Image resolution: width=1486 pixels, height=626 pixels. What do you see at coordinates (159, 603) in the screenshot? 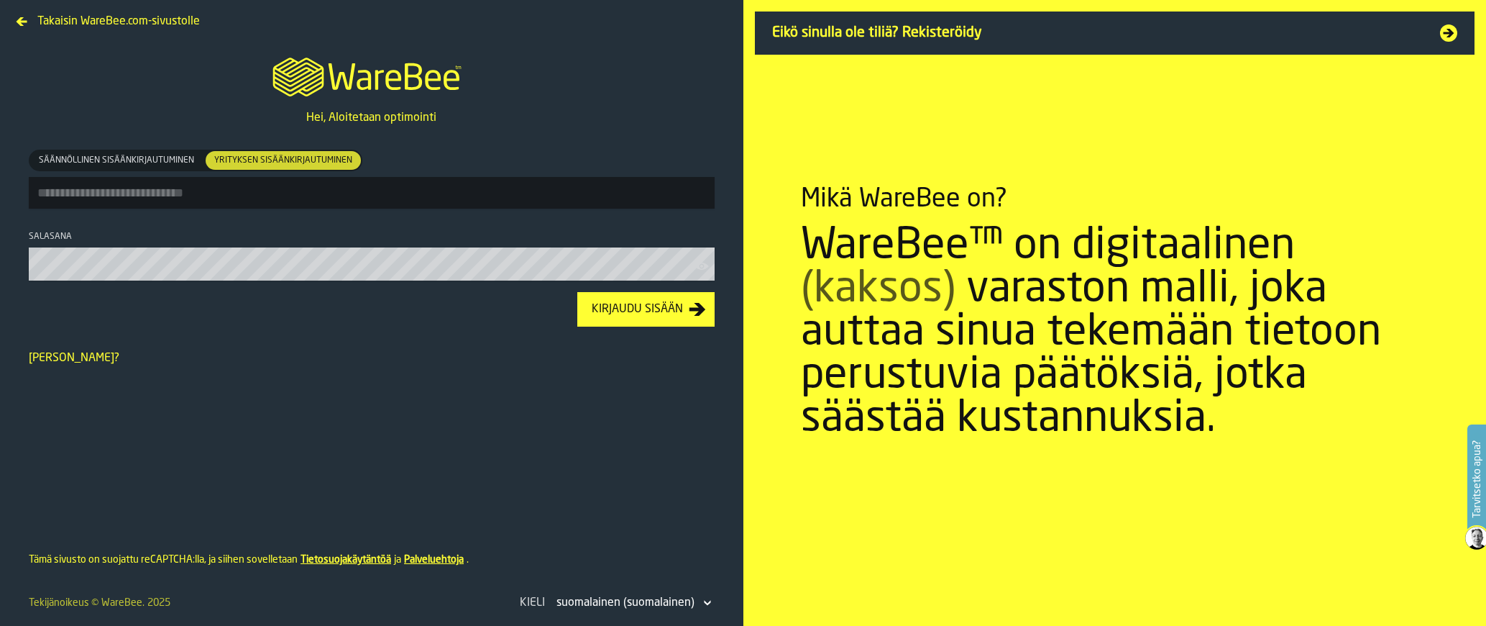
I see `span: 2025` at bounding box center [159, 603].